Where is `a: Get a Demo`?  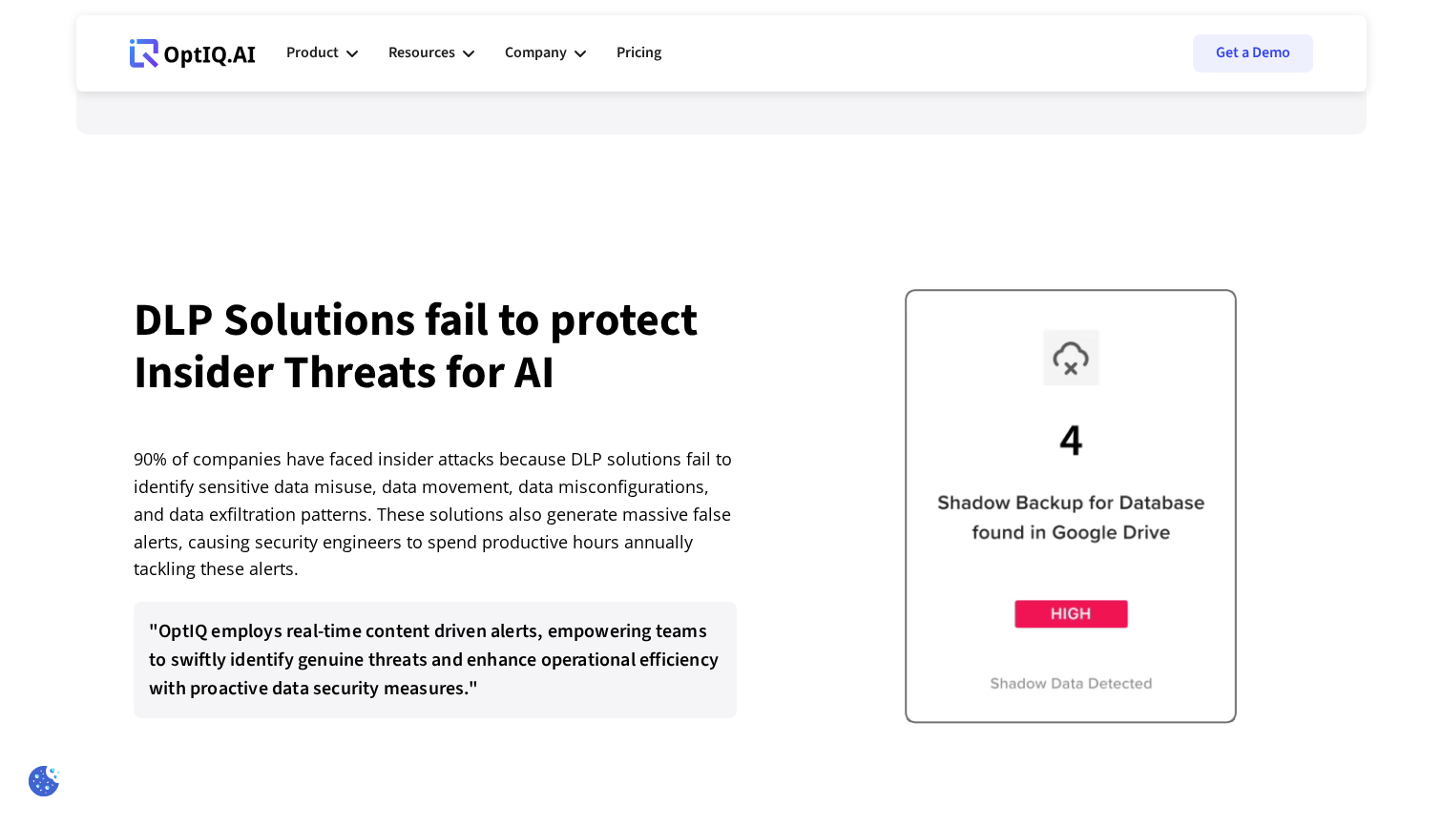 a: Get a Demo is located at coordinates (1253, 53).